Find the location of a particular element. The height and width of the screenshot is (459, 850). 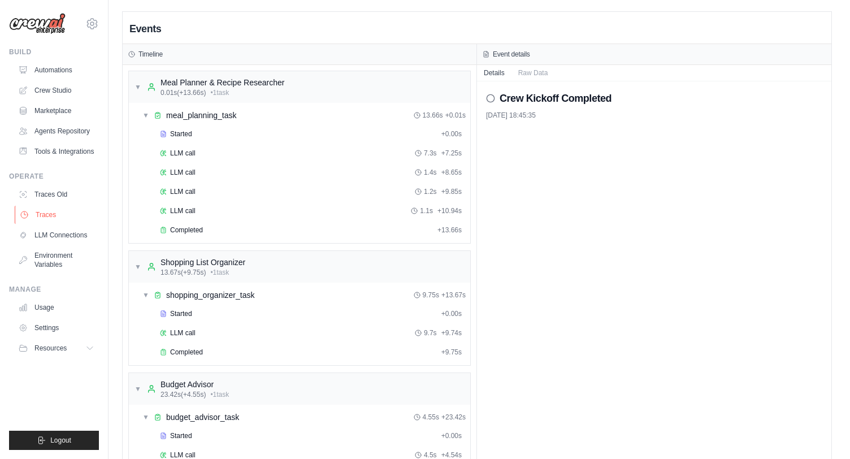

span: + 9.75s is located at coordinates (452, 352).